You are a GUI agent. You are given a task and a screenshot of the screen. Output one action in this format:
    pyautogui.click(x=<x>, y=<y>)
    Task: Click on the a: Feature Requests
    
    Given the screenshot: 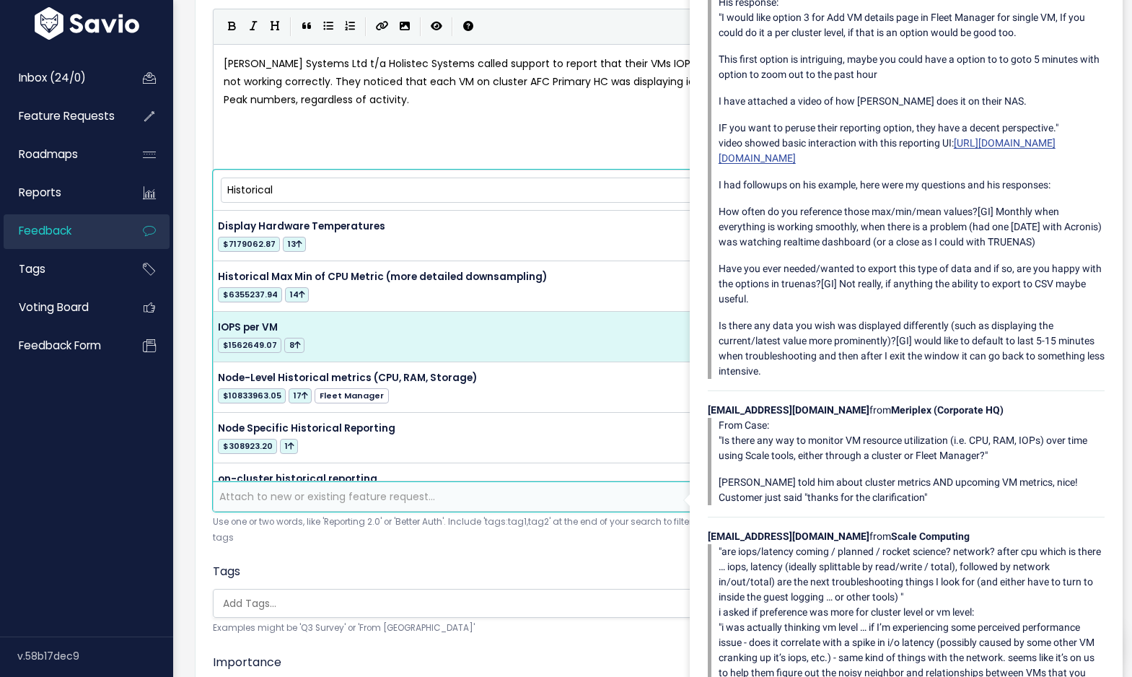 What is the action you would take?
    pyautogui.click(x=61, y=116)
    